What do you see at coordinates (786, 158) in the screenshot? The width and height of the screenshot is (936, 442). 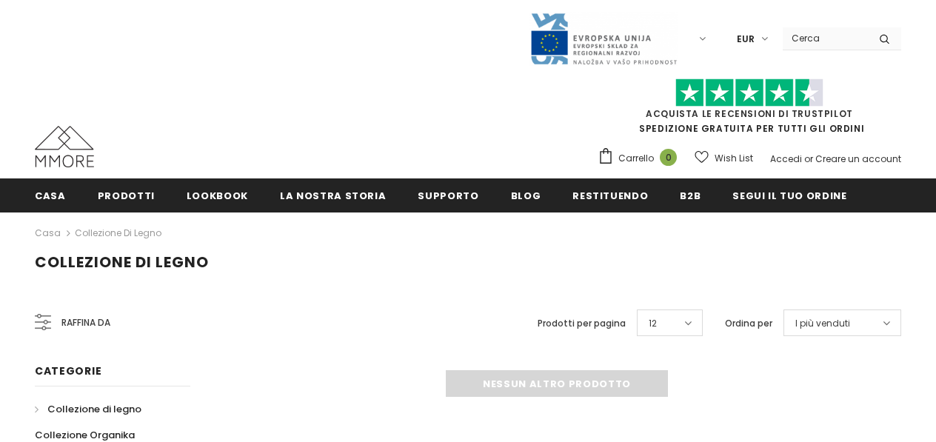 I see `a: Accedi` at bounding box center [786, 158].